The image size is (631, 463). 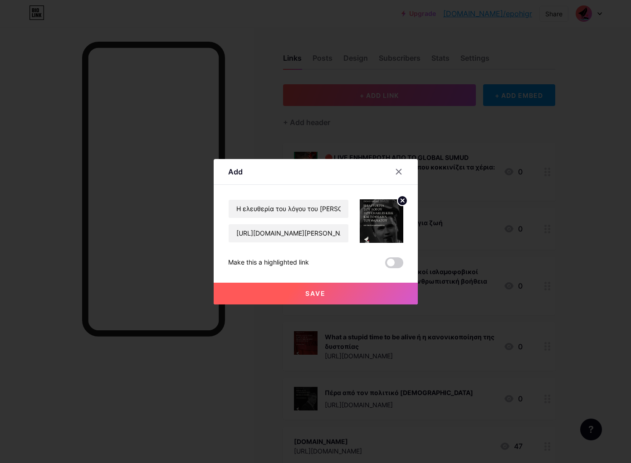 What do you see at coordinates (316, 294) in the screenshot?
I see `button: Save` at bounding box center [316, 294].